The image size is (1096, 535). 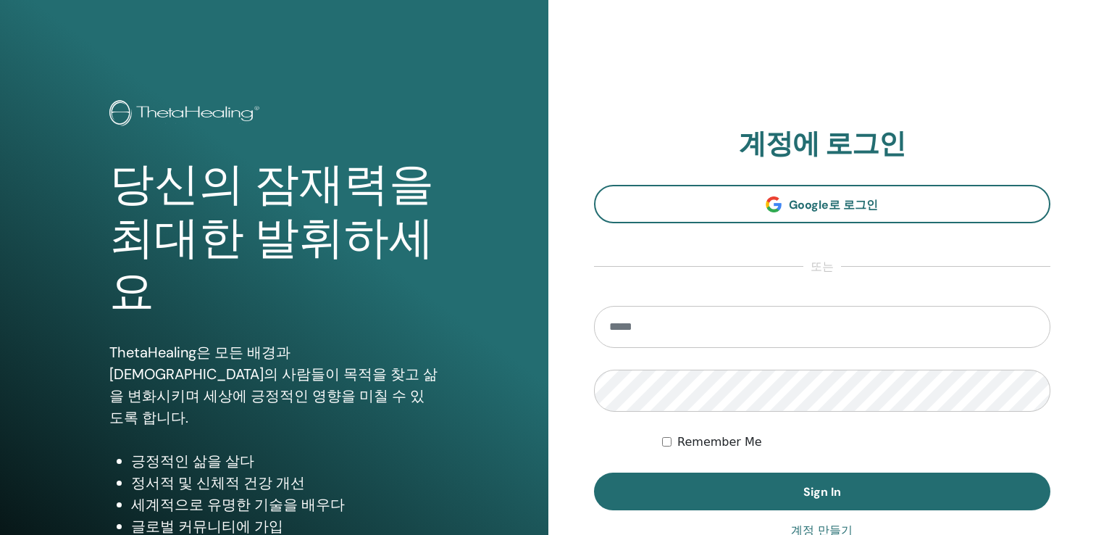 What do you see at coordinates (822, 267) in the screenshot?
I see `span: 또는` at bounding box center [822, 267].